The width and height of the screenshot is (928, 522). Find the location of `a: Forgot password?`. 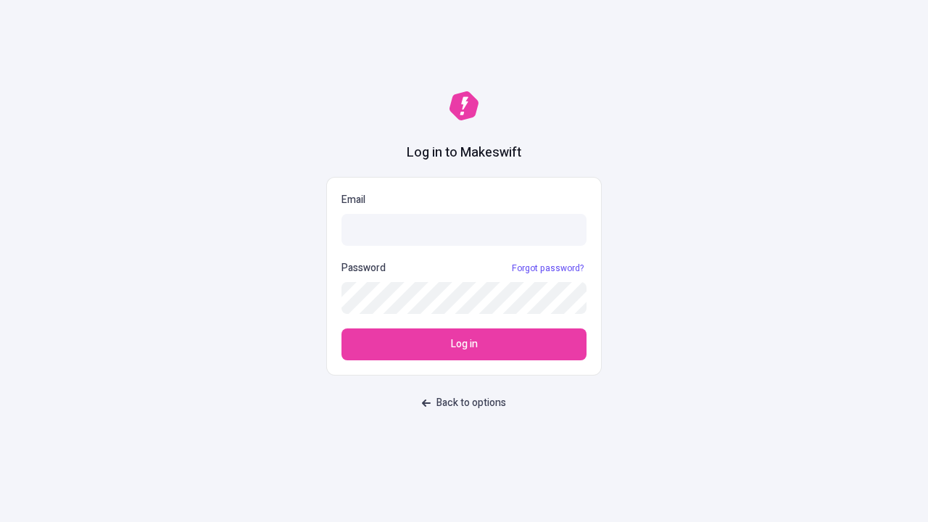

a: Forgot password? is located at coordinates (547, 268).